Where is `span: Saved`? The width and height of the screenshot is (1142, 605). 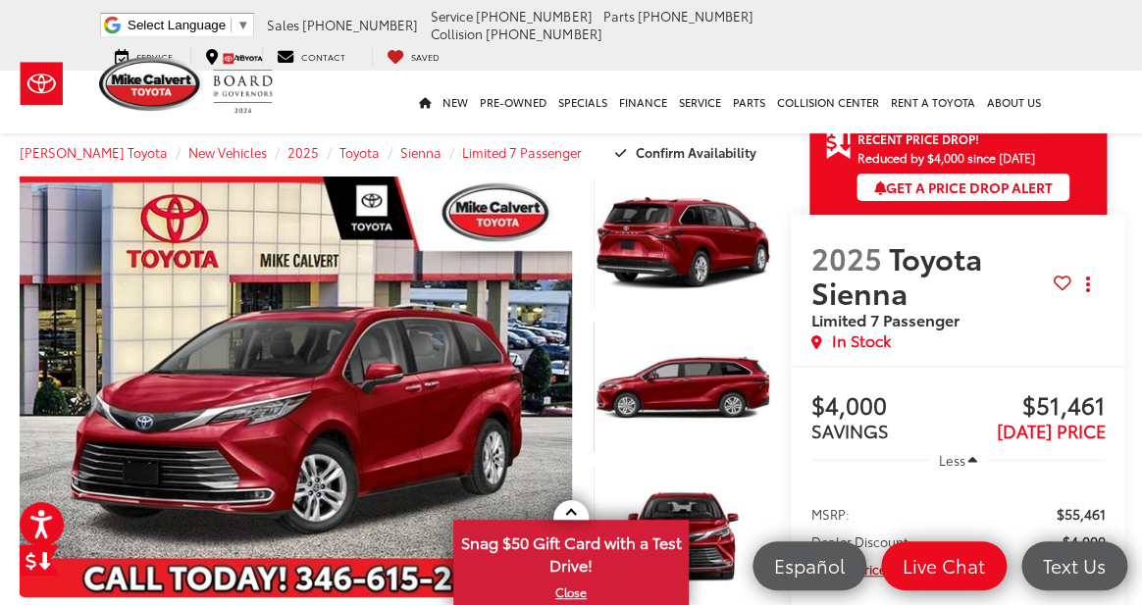
span: Saved is located at coordinates (425, 56).